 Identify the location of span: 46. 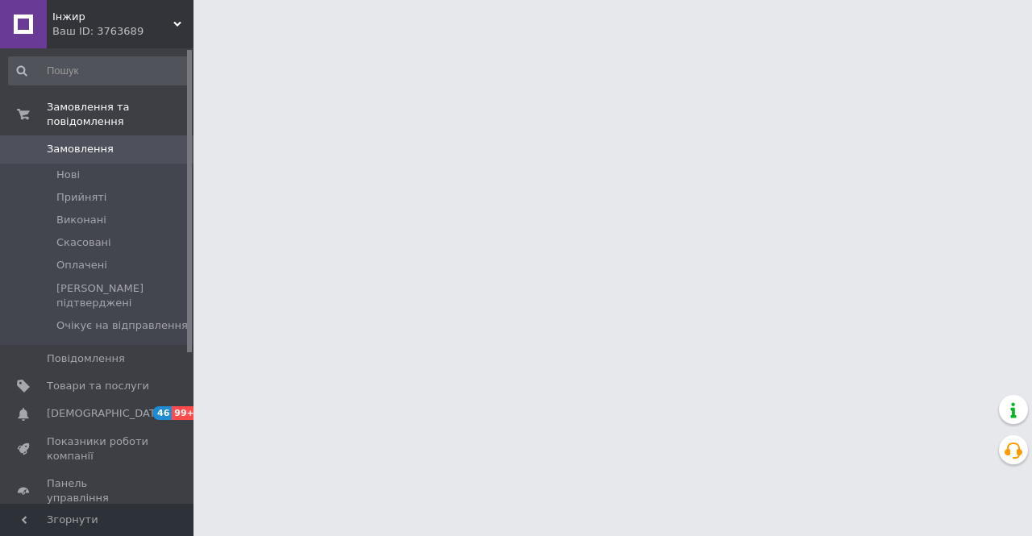
(162, 413).